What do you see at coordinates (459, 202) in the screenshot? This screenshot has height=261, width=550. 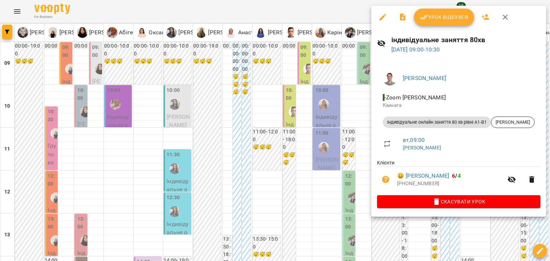 I see `button: Скасувати Урок` at bounding box center [459, 202].